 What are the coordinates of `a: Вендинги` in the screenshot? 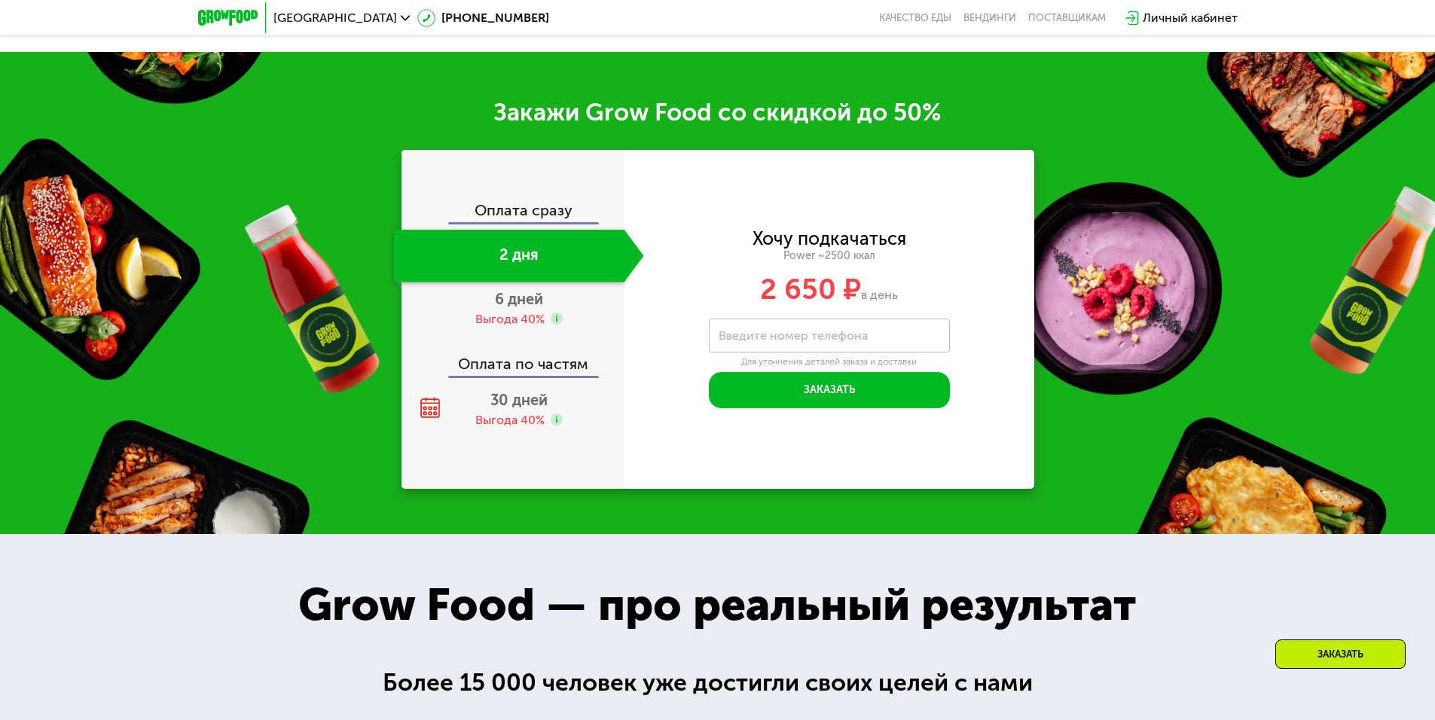 It's located at (990, 18).